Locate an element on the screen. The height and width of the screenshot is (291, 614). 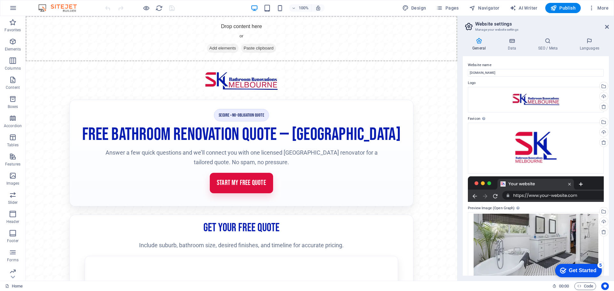
p: Features is located at coordinates (13, 164).